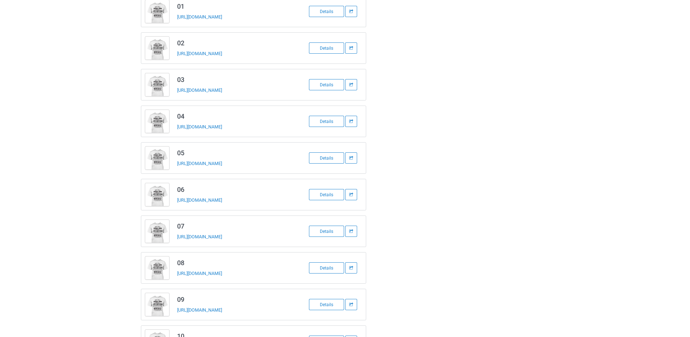  I want to click on h3: 05, so click(234, 153).